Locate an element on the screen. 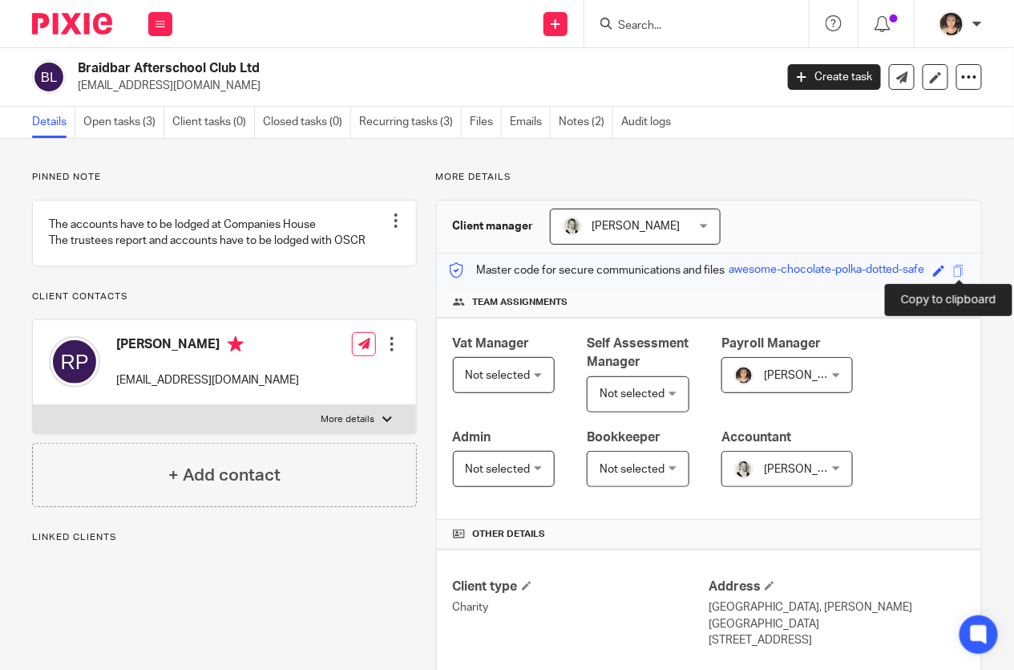  h4: + Add contact is located at coordinates (225, 475).